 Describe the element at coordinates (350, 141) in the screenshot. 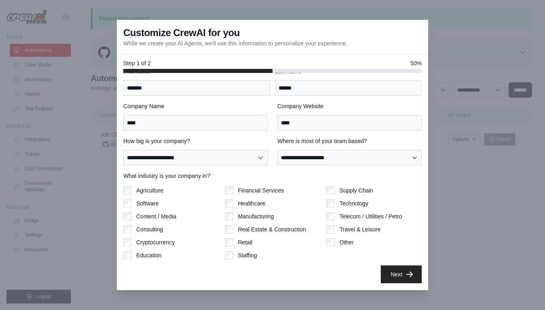

I see `label: Where is most of your team based?` at that location.